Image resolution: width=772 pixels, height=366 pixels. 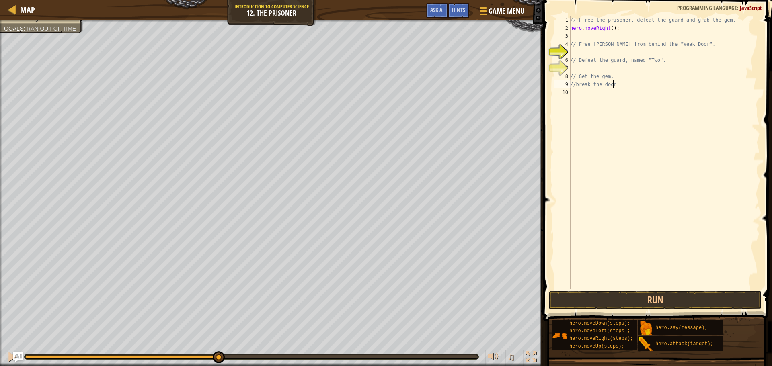 I want to click on div: 3, so click(x=562, y=36).